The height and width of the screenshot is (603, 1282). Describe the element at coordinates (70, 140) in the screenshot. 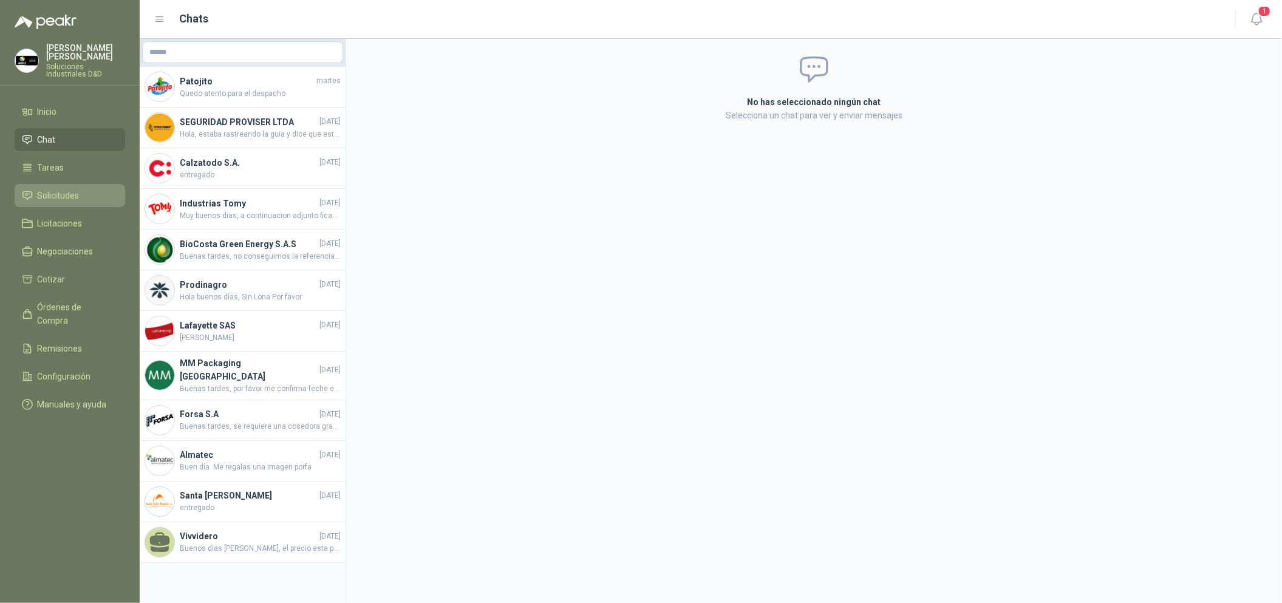

I see `a: Chat` at that location.